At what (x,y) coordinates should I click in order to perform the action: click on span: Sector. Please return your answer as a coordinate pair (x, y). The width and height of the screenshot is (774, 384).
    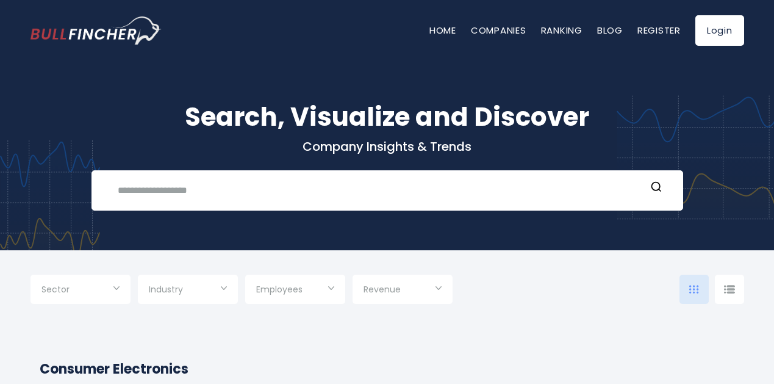
    Looking at the image, I should click on (56, 289).